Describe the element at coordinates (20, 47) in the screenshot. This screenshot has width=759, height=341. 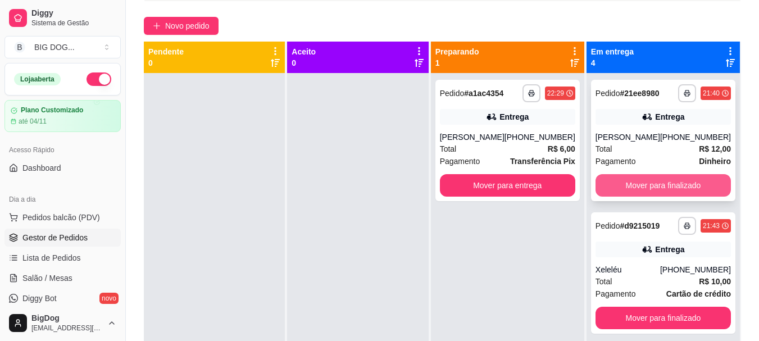
I see `span: B` at that location.